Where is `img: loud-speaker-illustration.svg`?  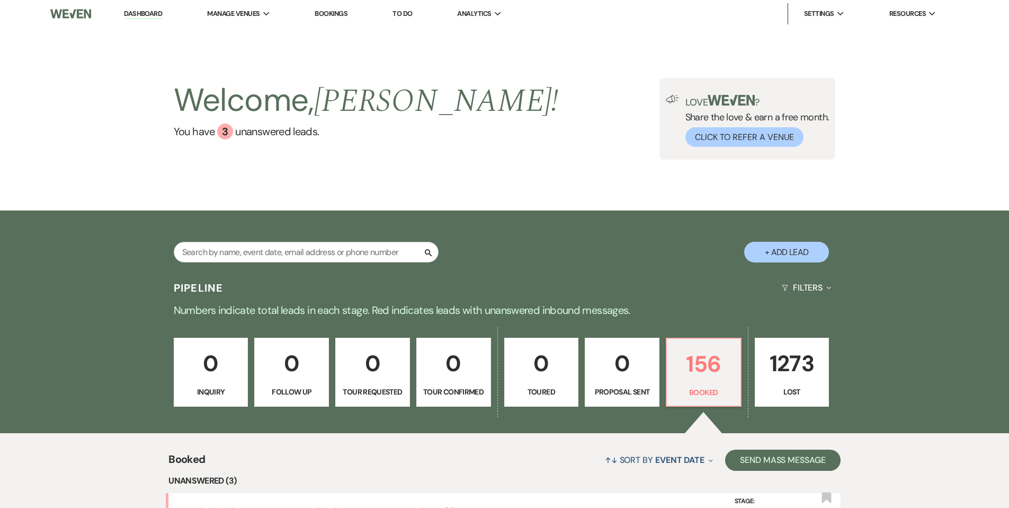 img: loud-speaker-illustration.svg is located at coordinates (672, 99).